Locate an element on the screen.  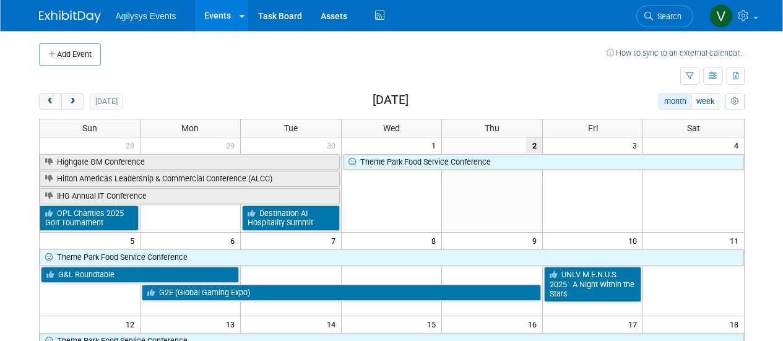
span: 10 is located at coordinates (634, 240).